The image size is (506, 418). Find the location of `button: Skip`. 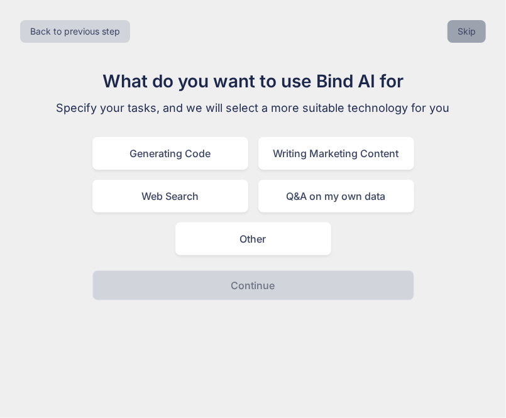

button: Skip is located at coordinates (466, 31).